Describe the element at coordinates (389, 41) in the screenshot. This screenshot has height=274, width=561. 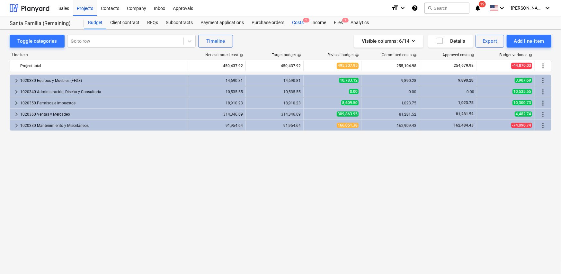
I see `div: Visible columns : 6/14` at that location.